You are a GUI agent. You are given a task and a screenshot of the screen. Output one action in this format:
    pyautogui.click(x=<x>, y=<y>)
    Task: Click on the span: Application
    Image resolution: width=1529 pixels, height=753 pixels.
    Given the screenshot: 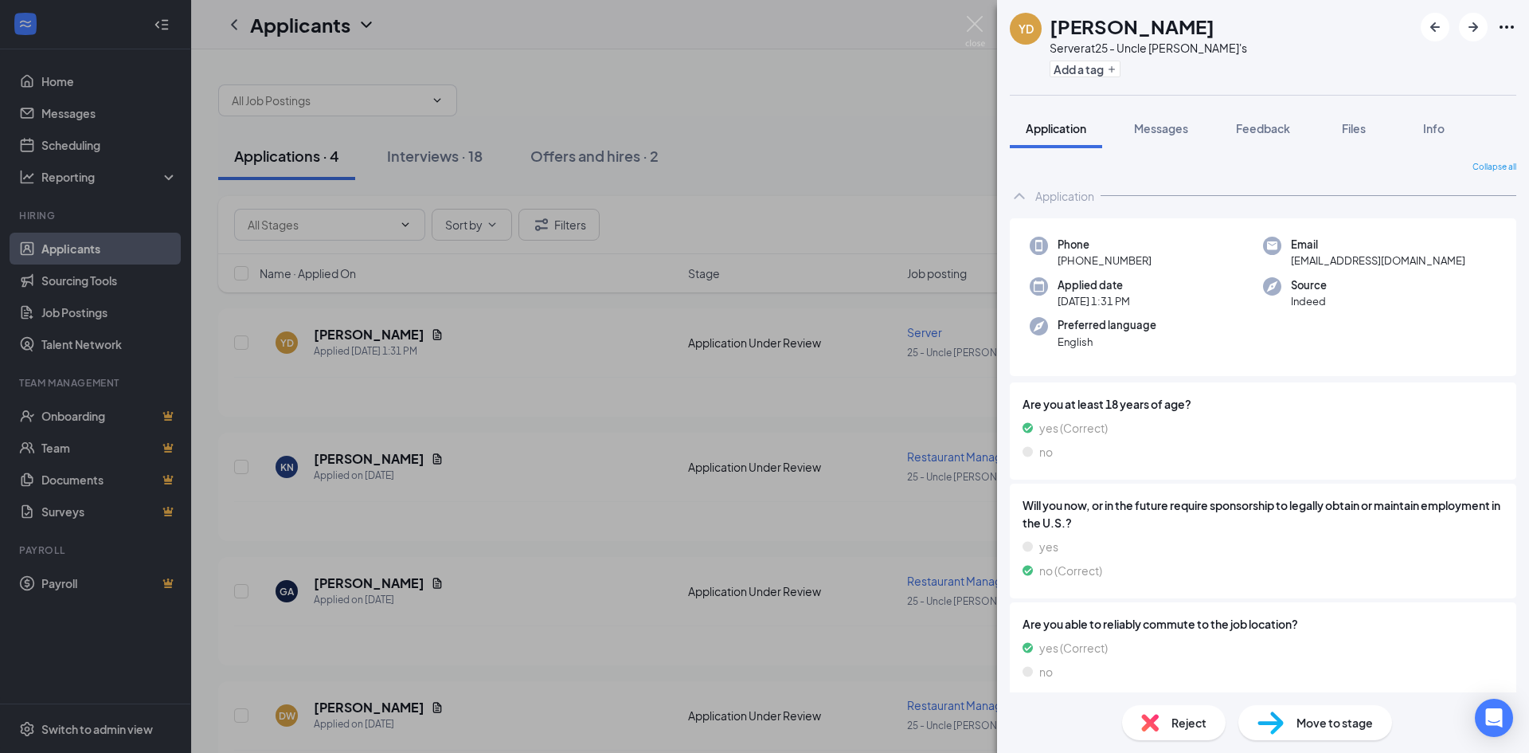 What is the action you would take?
    pyautogui.click(x=1056, y=128)
    